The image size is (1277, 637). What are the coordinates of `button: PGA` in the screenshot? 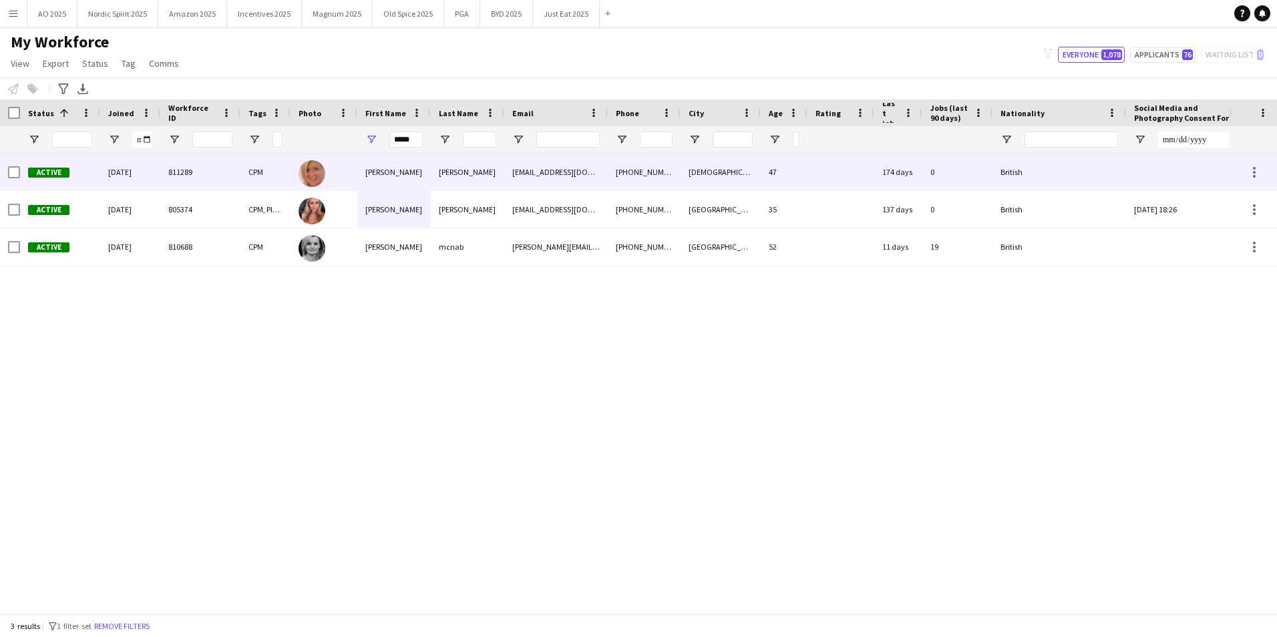 It's located at (462, 13).